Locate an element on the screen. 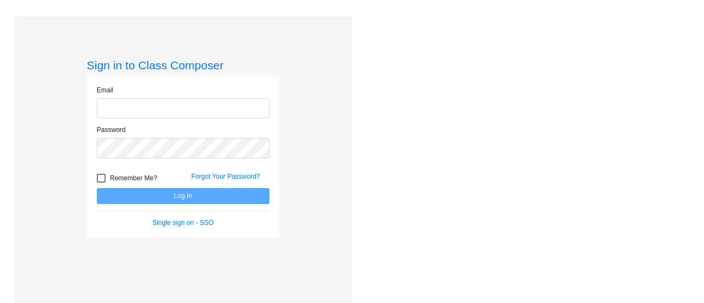 The width and height of the screenshot is (704, 303). button: Log In is located at coordinates (183, 196).